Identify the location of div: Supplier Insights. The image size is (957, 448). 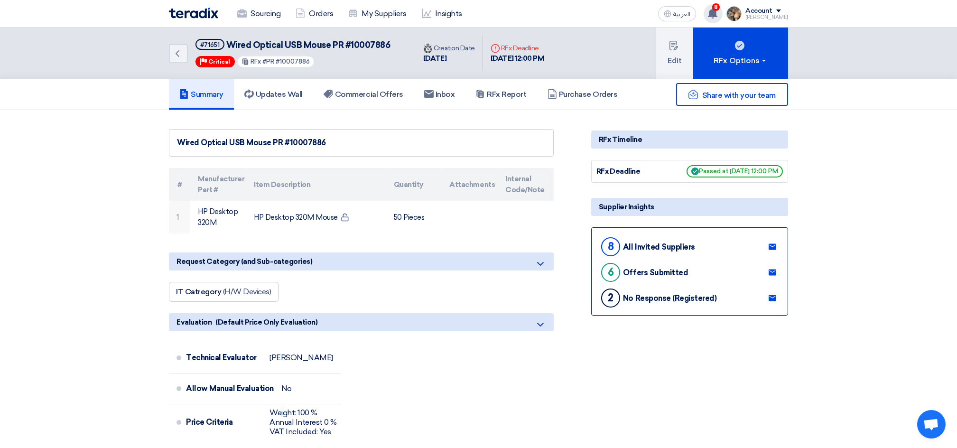
(689, 207).